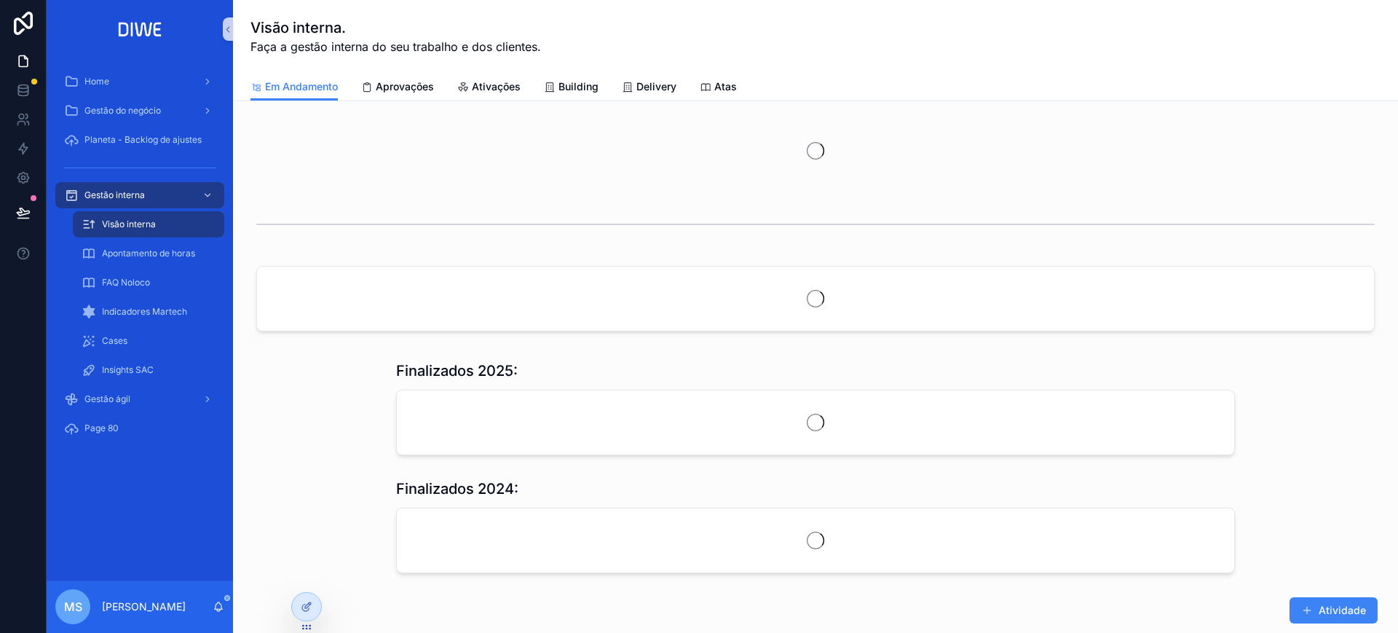 This screenshot has height=633, width=1398. I want to click on a: Cases, so click(149, 341).